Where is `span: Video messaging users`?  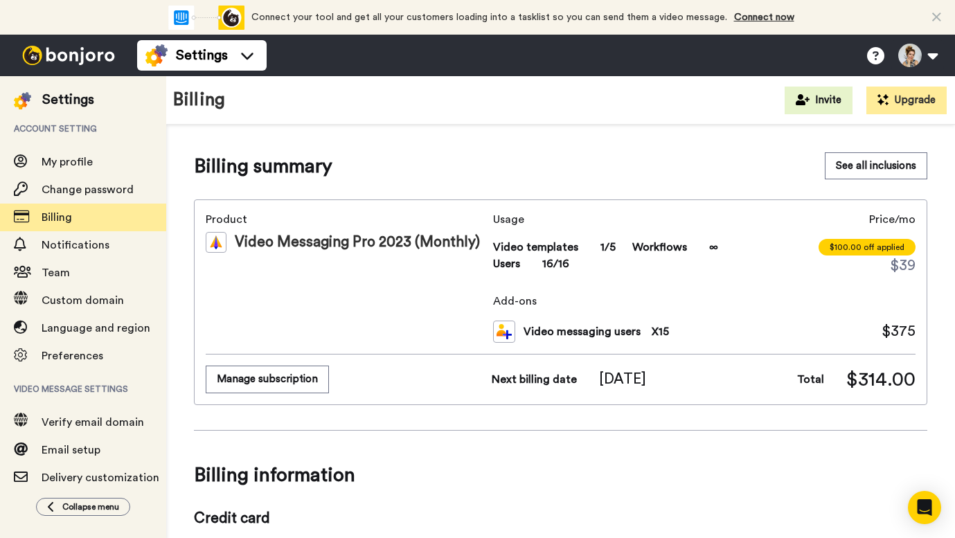
span: Video messaging users is located at coordinates (582, 332).